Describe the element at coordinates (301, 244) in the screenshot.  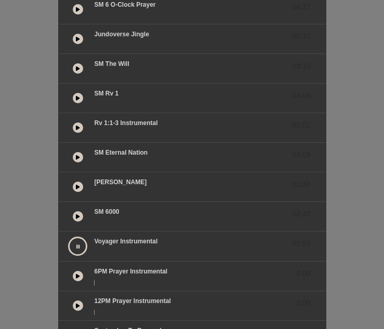
I see `span: 01:53` at that location.